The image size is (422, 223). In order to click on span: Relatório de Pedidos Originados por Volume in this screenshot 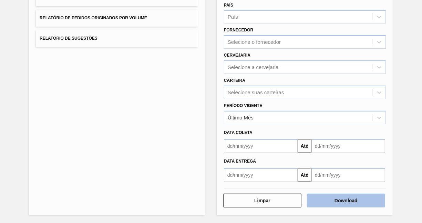, I will do `click(93, 18)`.